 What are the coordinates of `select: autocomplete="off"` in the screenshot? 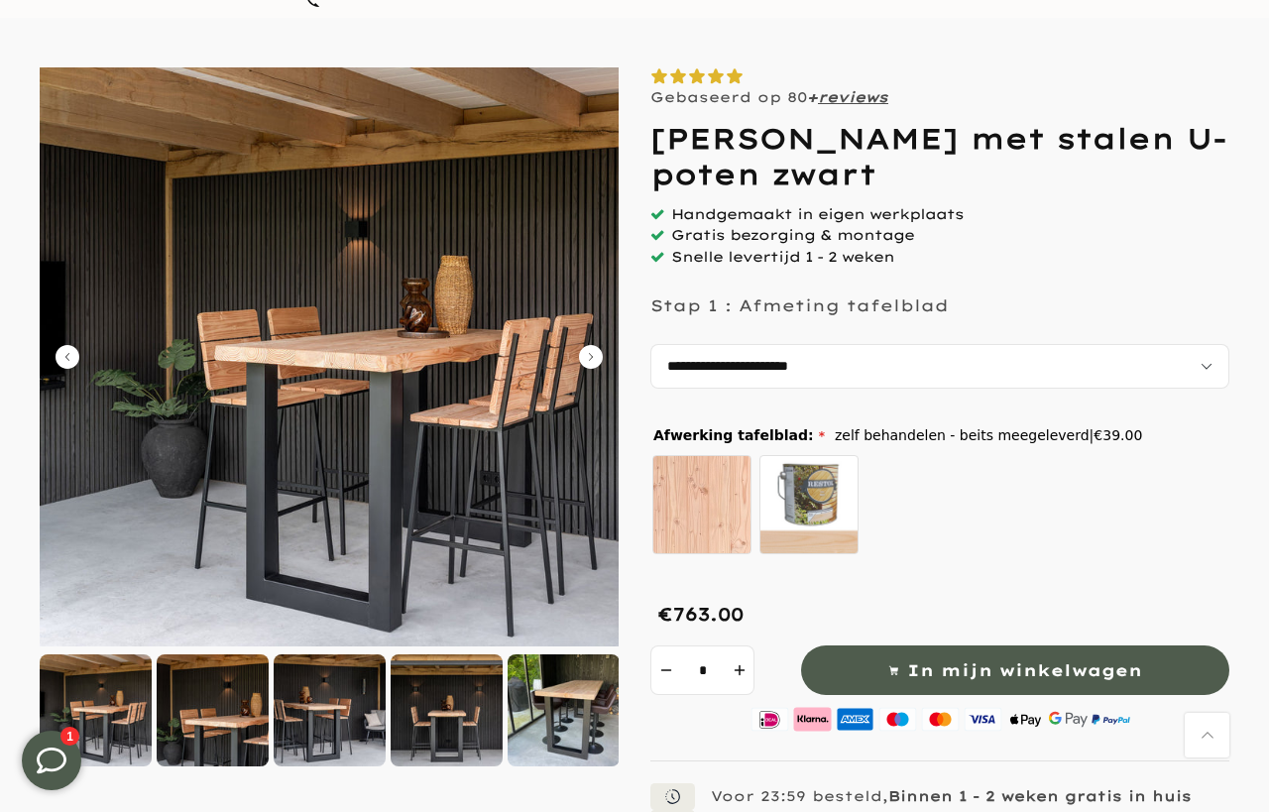 It's located at (940, 366).